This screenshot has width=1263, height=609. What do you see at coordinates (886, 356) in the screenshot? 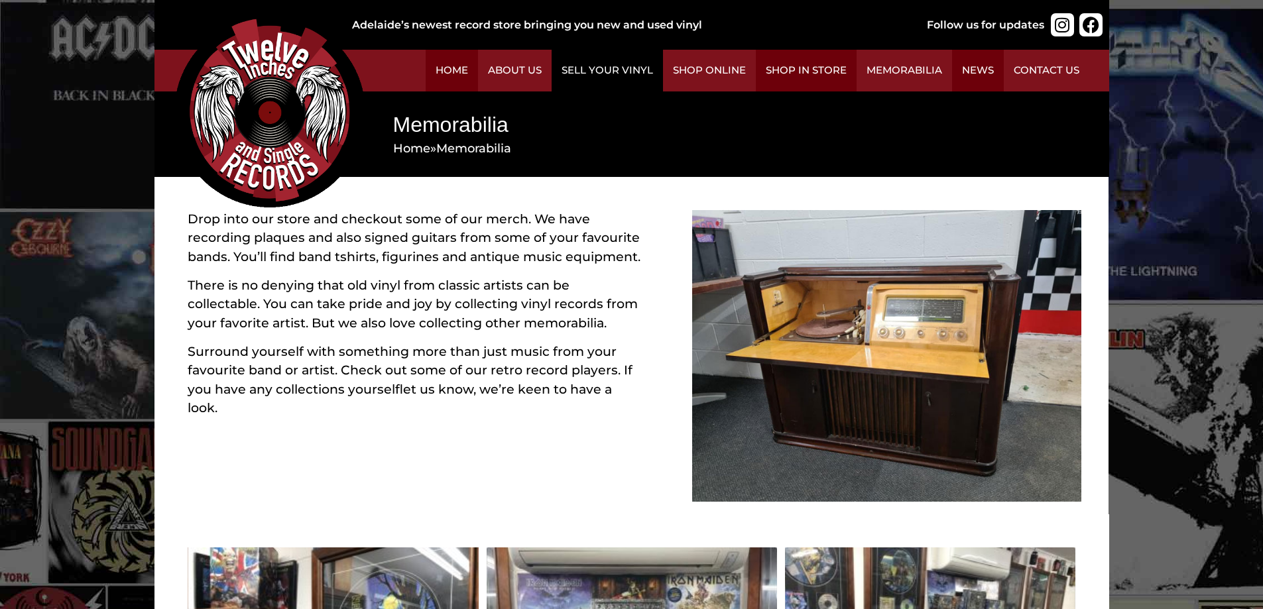
I see `img: retro radio` at bounding box center [886, 356].